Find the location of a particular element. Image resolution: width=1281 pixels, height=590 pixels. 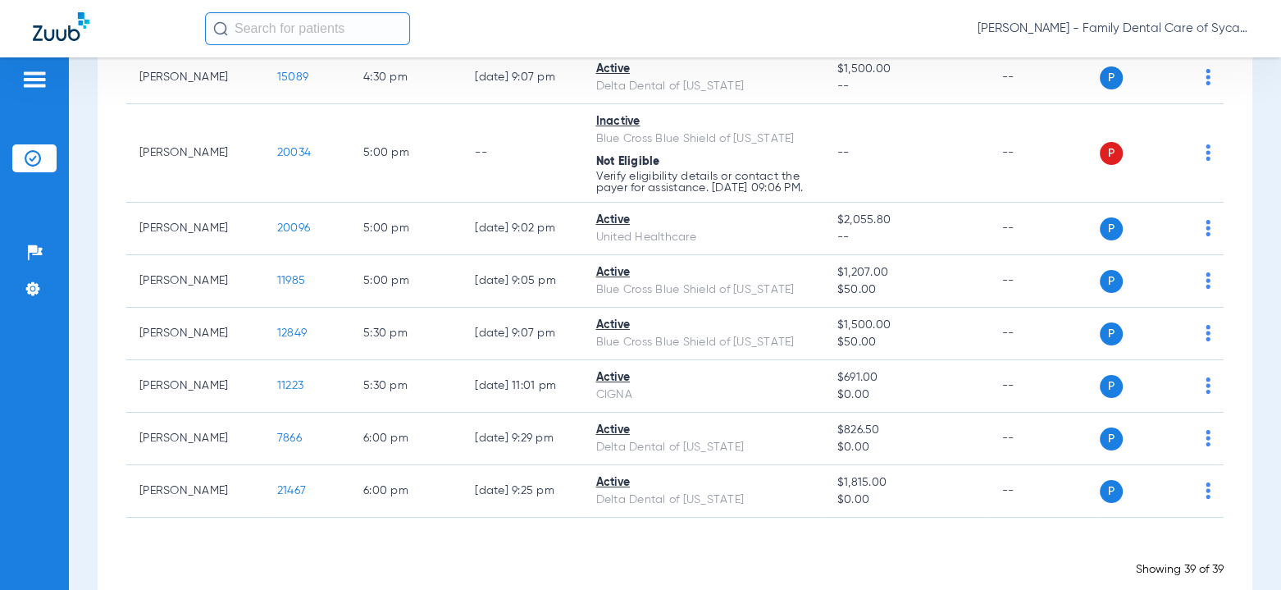

span: $826.50 is located at coordinates (906, 430).